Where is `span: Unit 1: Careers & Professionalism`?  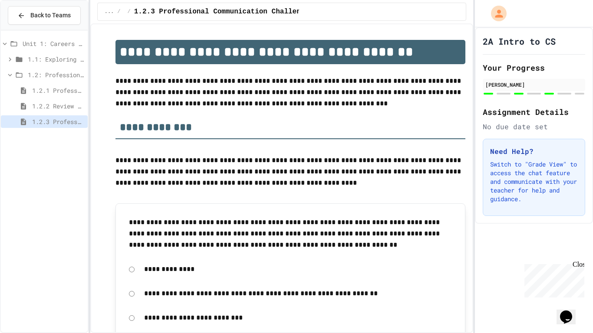 span: Unit 1: Careers & Professionalism is located at coordinates (53, 43).